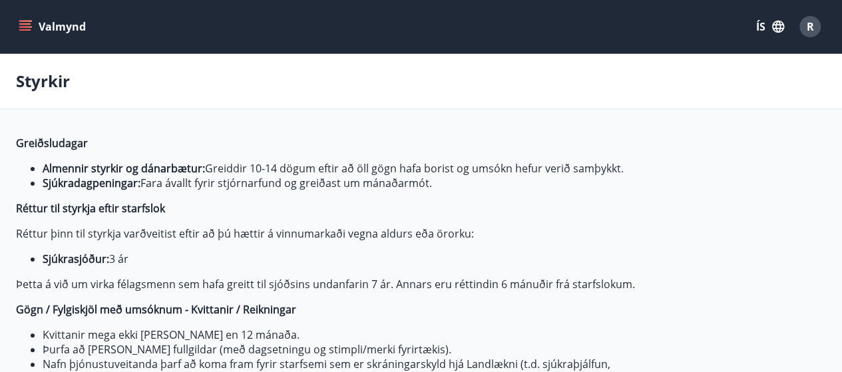 The height and width of the screenshot is (372, 842). What do you see at coordinates (330, 234) in the screenshot?
I see `p: Réttur þinn til styrkja varðveitist eftir að þú hættir á vinnumarkaði vegna aldurs eða örorku:` at bounding box center [330, 234].